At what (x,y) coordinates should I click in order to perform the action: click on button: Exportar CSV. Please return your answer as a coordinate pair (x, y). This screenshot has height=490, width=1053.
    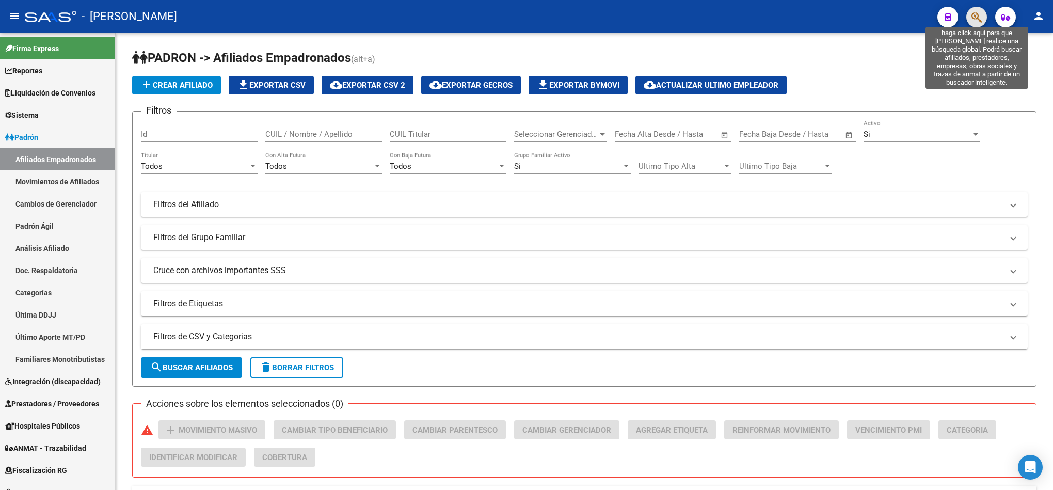
    Looking at the image, I should click on (271, 85).